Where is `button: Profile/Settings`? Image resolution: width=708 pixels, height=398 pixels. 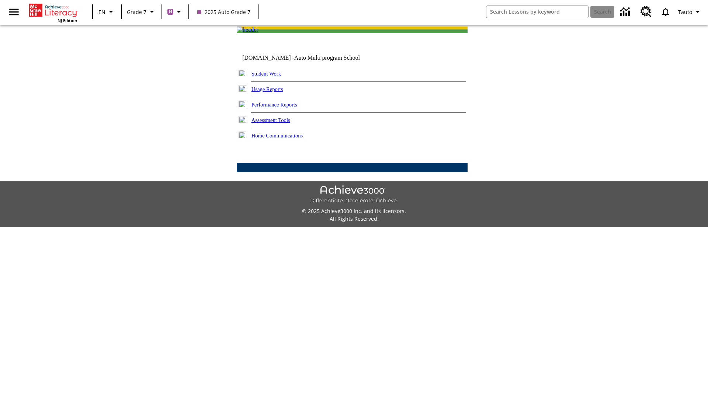
button: Profile/Settings is located at coordinates (690, 12).